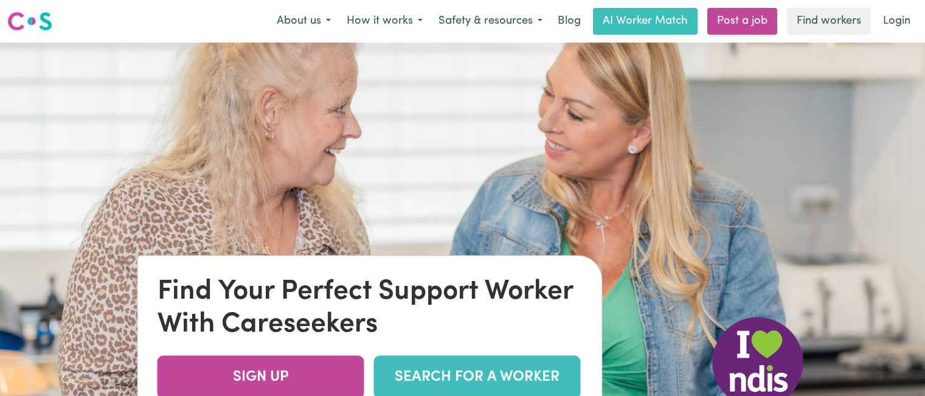 This screenshot has height=396, width=925. What do you see at coordinates (646, 21) in the screenshot?
I see `a: AI Worker Match` at bounding box center [646, 21].